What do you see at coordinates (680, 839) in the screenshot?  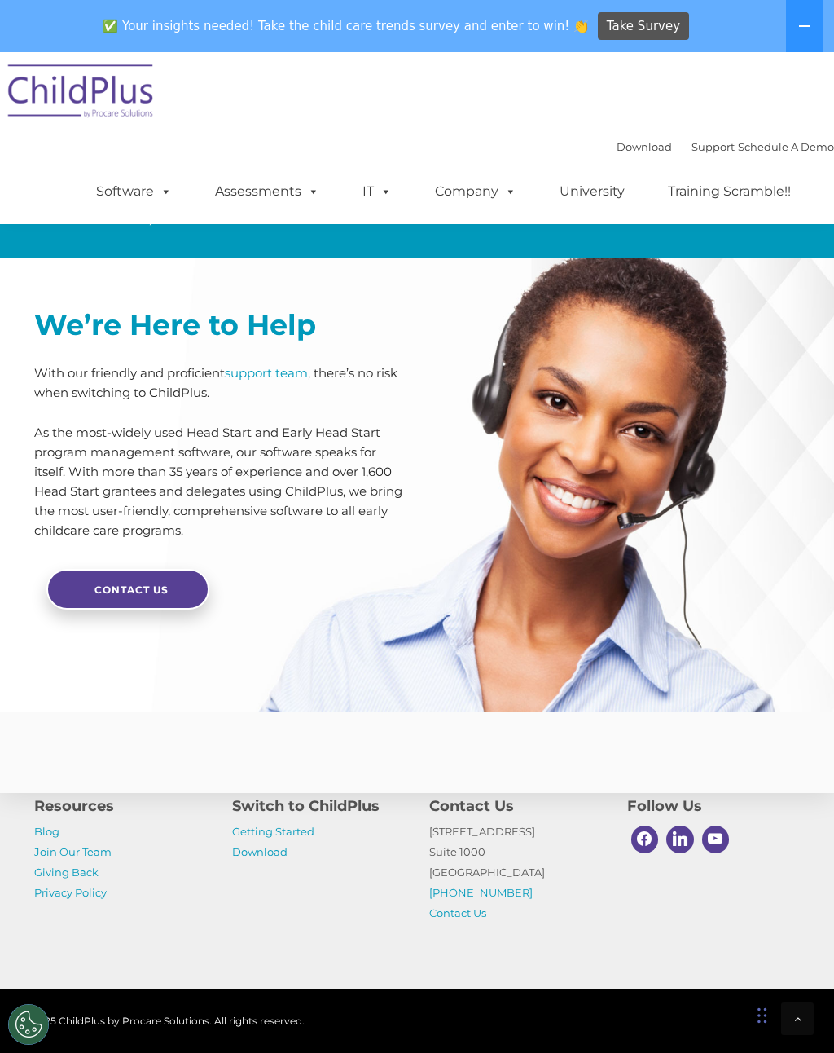 I see `a: Linkedin` at bounding box center [680, 839].